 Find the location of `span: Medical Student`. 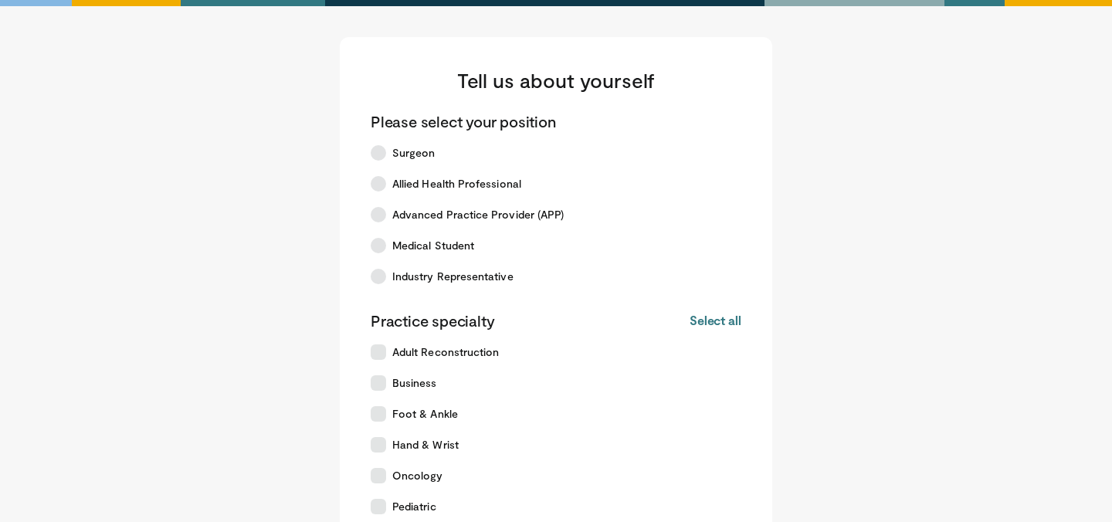

span: Medical Student is located at coordinates (433, 245).